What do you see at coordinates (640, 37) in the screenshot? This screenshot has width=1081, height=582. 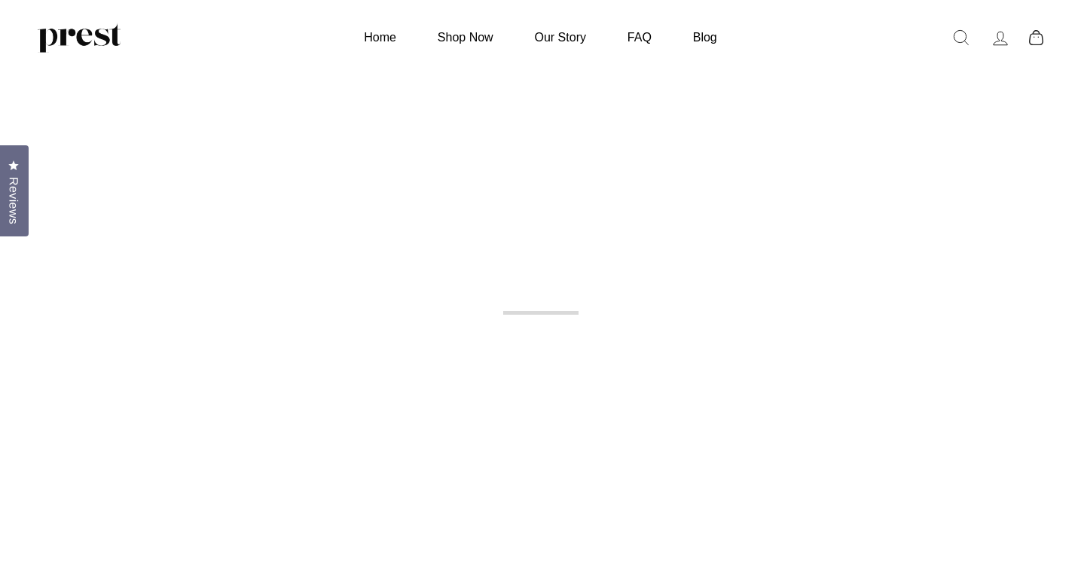 I see `a: FAQ` at bounding box center [640, 37].